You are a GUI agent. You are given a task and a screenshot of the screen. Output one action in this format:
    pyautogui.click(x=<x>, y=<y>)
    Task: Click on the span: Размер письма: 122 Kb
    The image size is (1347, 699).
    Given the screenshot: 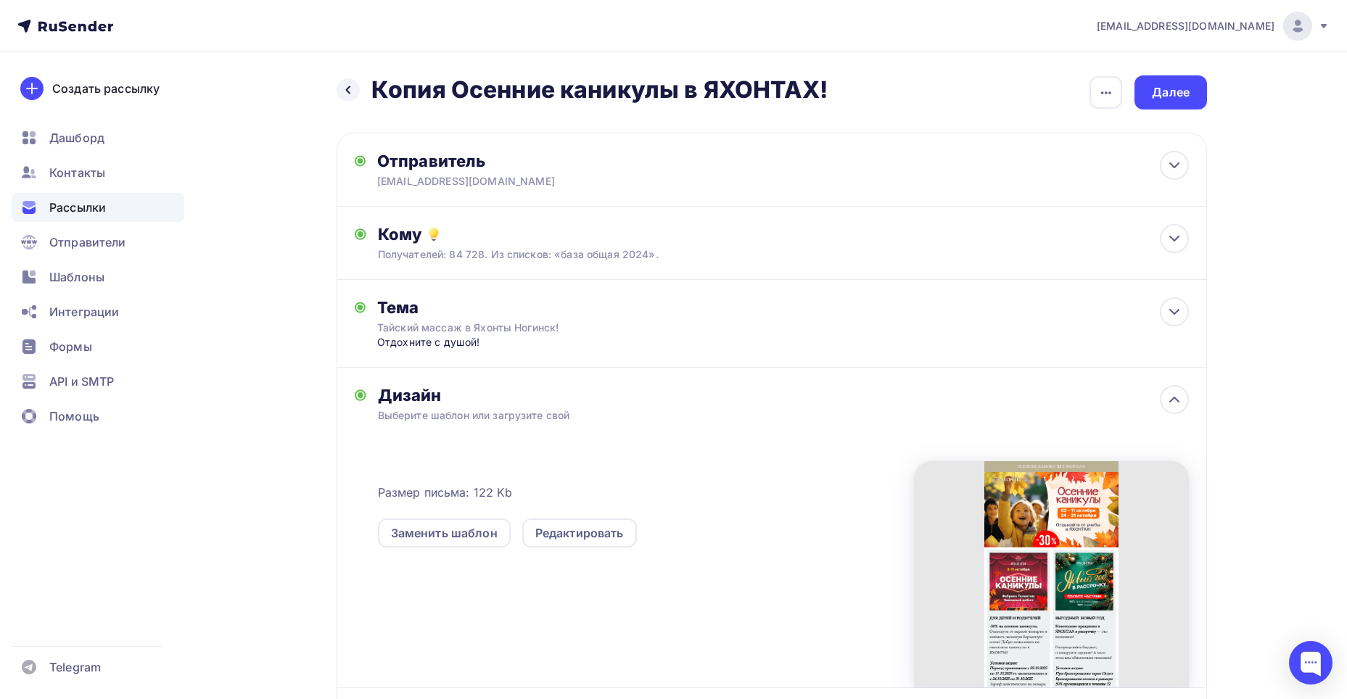 What is the action you would take?
    pyautogui.click(x=445, y=493)
    